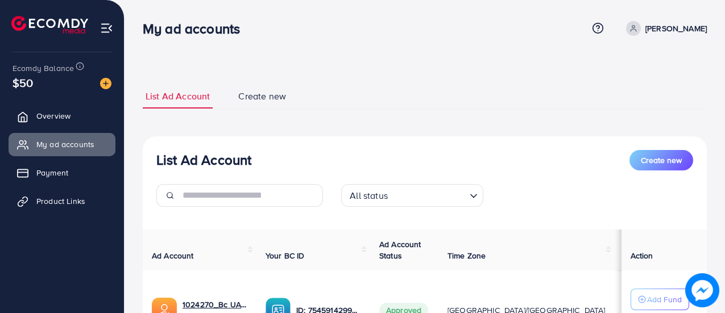 The height and width of the screenshot is (313, 725). I want to click on span: Ad Account, so click(173, 256).